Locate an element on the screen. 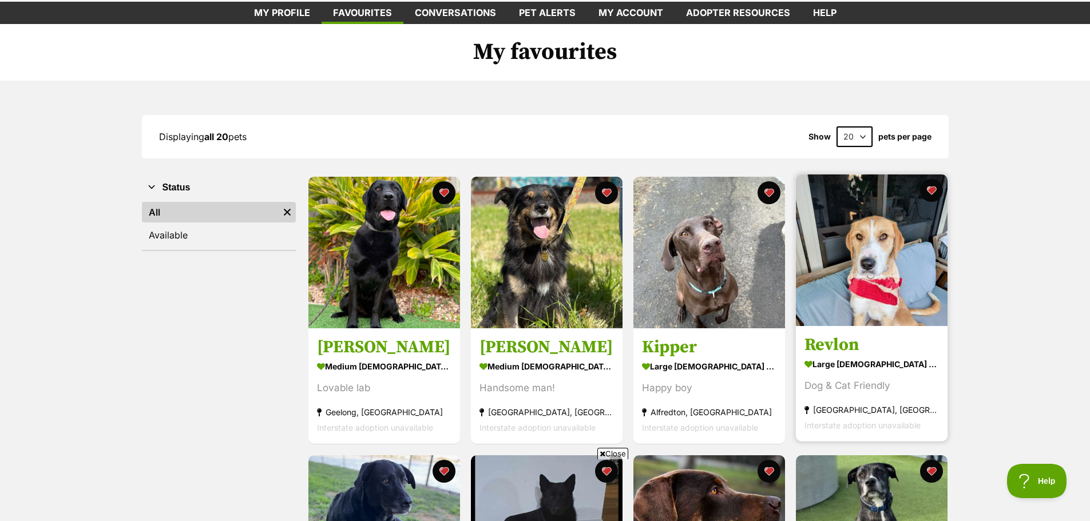  a: Adopter resources is located at coordinates (738, 13).